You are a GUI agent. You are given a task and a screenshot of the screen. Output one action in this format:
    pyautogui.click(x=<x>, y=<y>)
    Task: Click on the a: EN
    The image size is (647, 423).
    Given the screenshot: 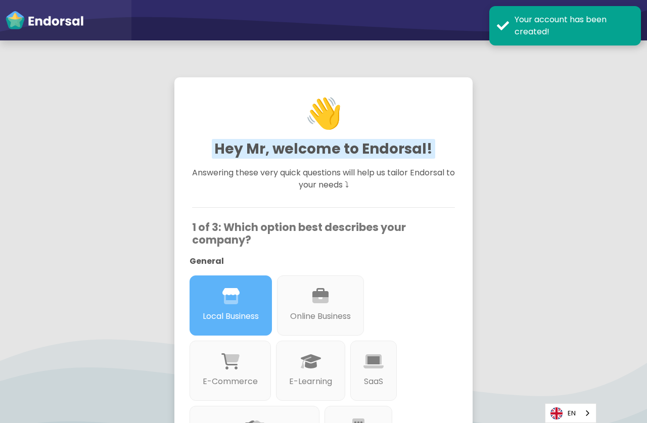 What is the action you would take?
    pyautogui.click(x=570, y=413)
    